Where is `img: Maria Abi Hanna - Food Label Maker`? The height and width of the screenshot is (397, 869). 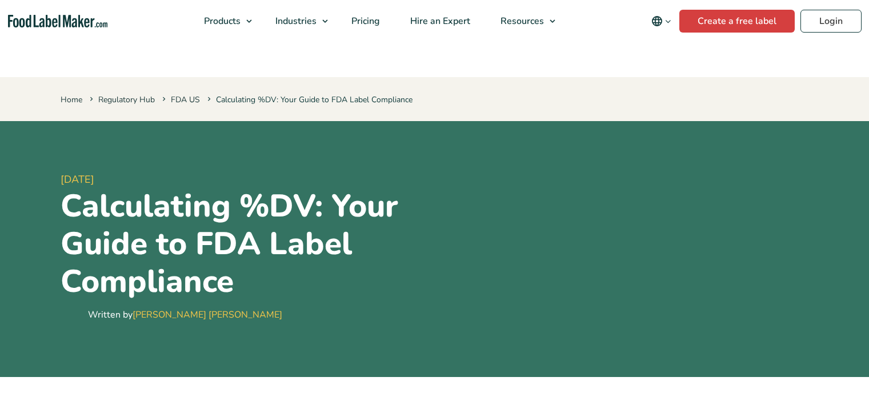
img: Maria Abi Hanna - Food Label Maker is located at coordinates (72, 315).